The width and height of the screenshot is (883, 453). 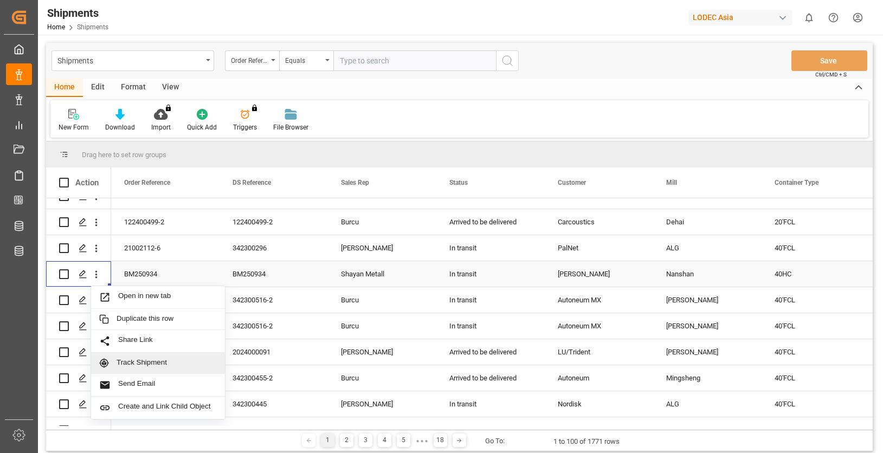 What do you see at coordinates (304, 59) in the screenshot?
I see `div: Equals` at bounding box center [304, 59].